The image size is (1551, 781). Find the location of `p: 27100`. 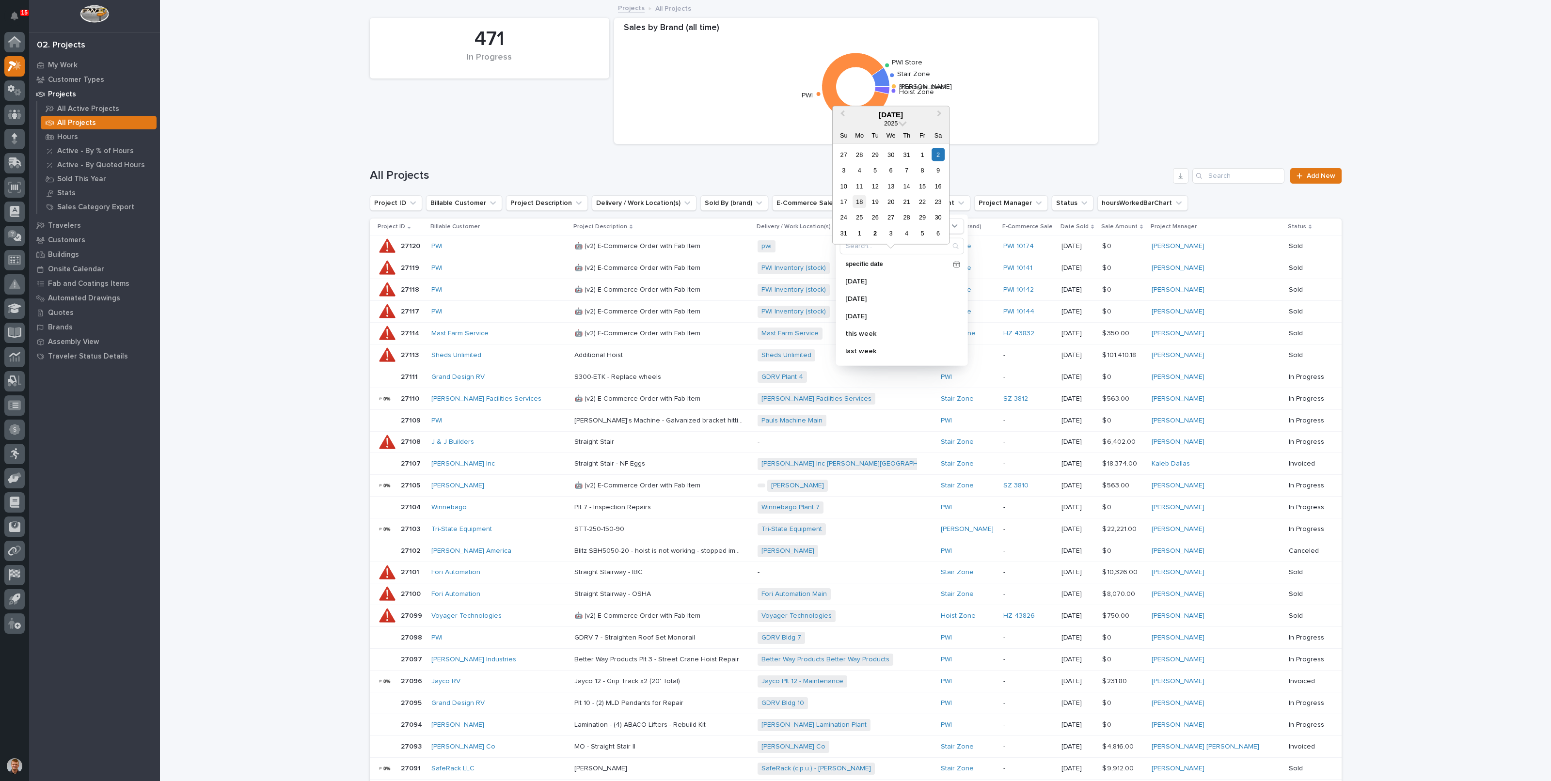

p: 27100 is located at coordinates (412, 593).